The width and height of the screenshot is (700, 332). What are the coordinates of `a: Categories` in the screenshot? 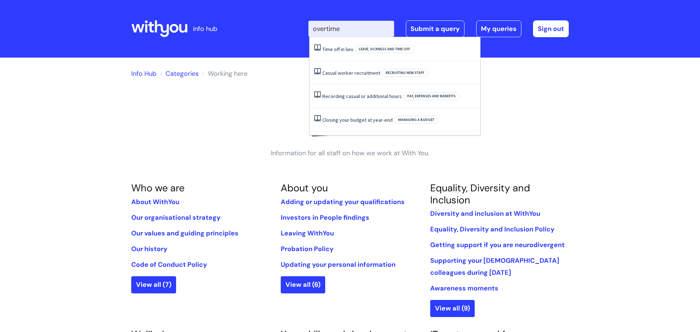 It's located at (182, 74).